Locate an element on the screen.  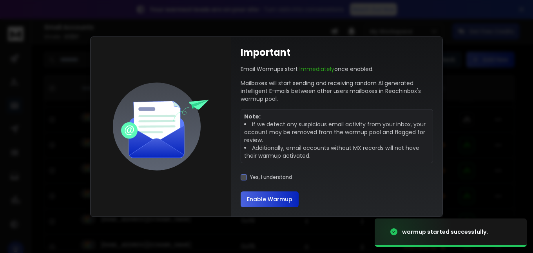
li: If we detect any suspicious email activity from your inbox, your account may be removed from the ... is located at coordinates (337, 132).